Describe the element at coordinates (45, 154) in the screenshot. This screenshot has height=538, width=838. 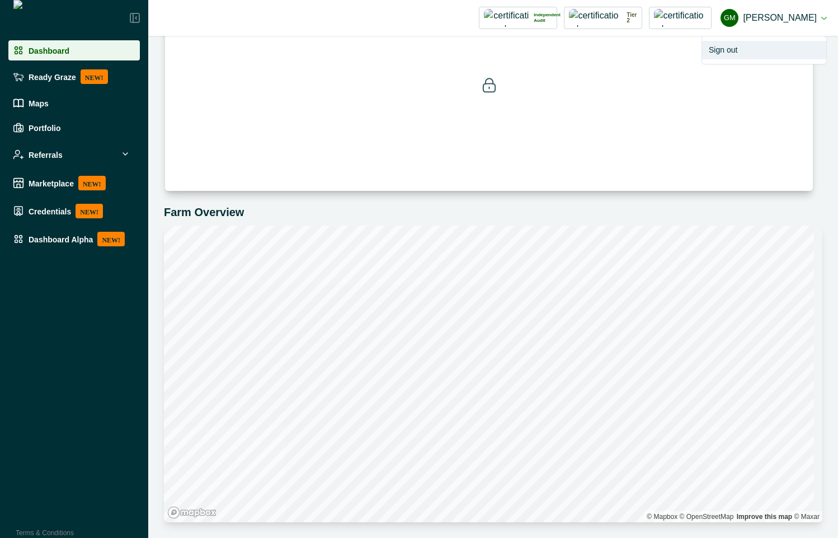
I see `p: Referrals` at that location.